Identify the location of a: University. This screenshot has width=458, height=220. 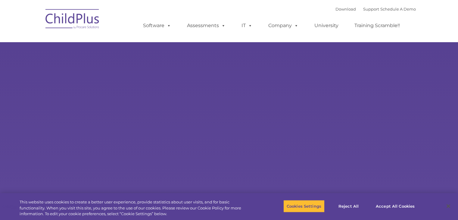
(326, 26).